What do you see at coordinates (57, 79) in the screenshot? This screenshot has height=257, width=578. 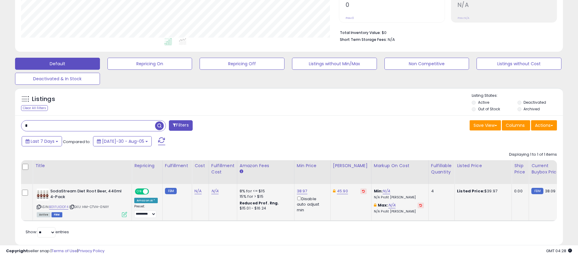 I see `button: Deactivated & In Stock` at bounding box center [57, 79].